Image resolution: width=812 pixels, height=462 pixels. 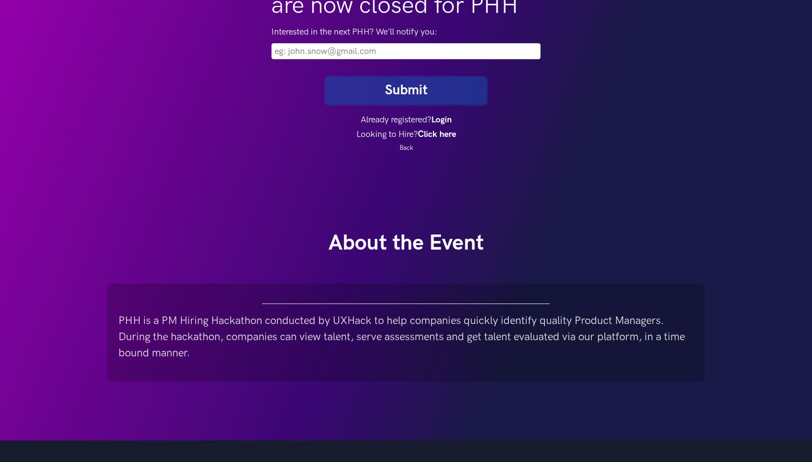 I want to click on a: Login, so click(x=442, y=120).